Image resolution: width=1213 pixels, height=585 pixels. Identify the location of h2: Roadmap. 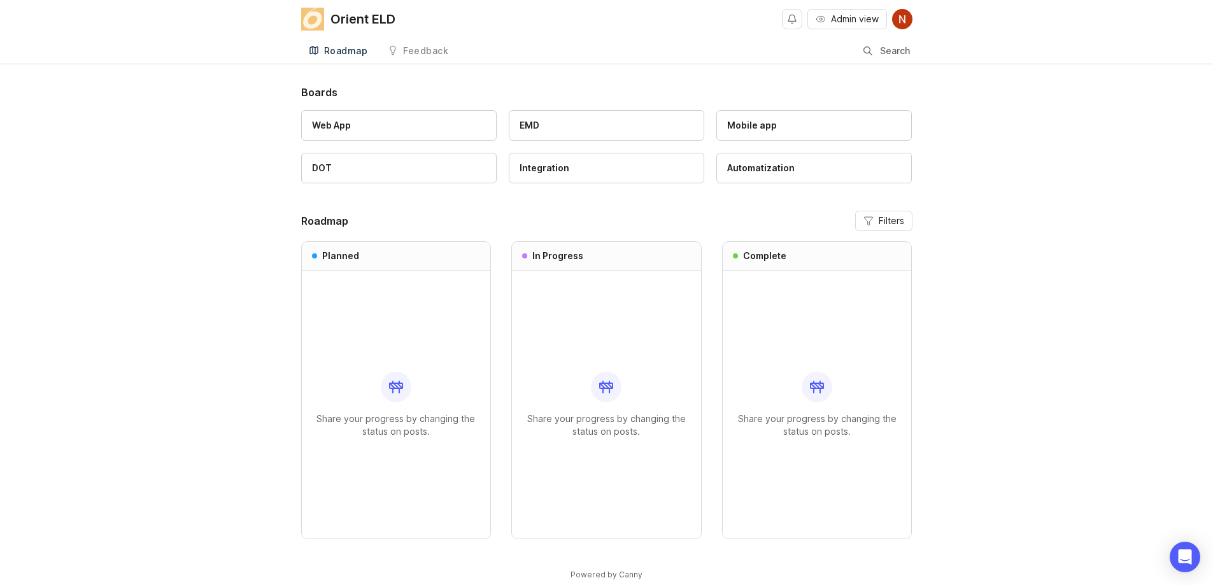
(325, 221).